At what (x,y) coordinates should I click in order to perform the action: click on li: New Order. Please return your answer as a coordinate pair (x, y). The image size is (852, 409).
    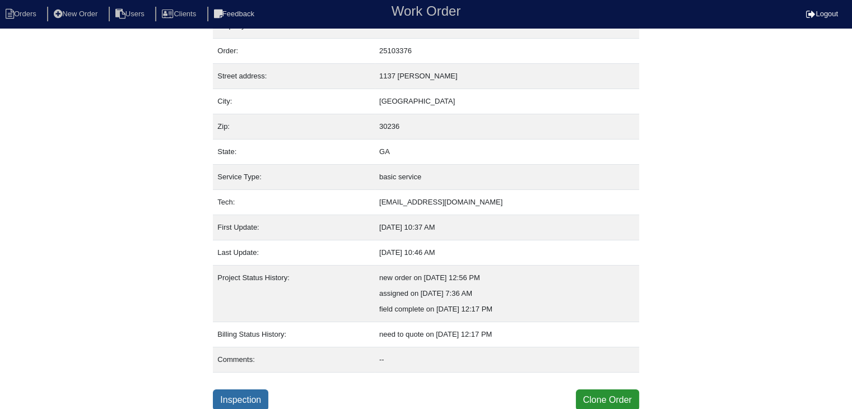
    Looking at the image, I should click on (77, 14).